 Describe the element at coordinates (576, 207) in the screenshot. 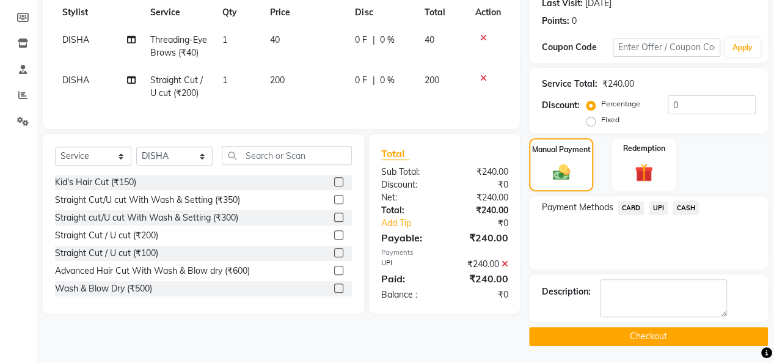

I see `span: Payment Methods` at that location.